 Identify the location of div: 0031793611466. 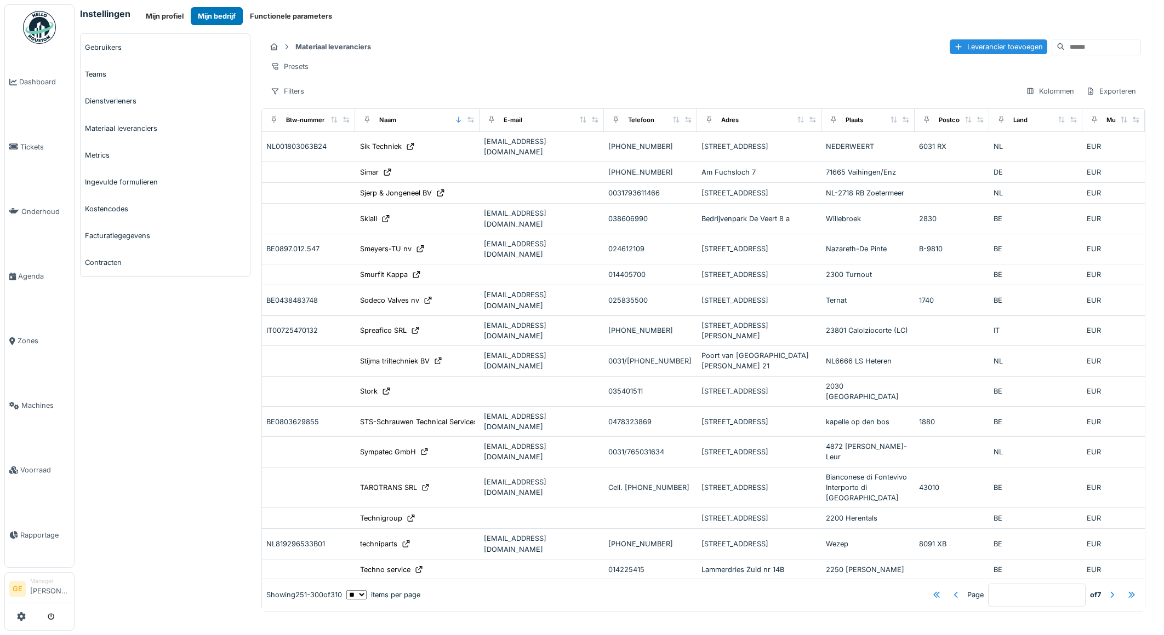
(650, 193).